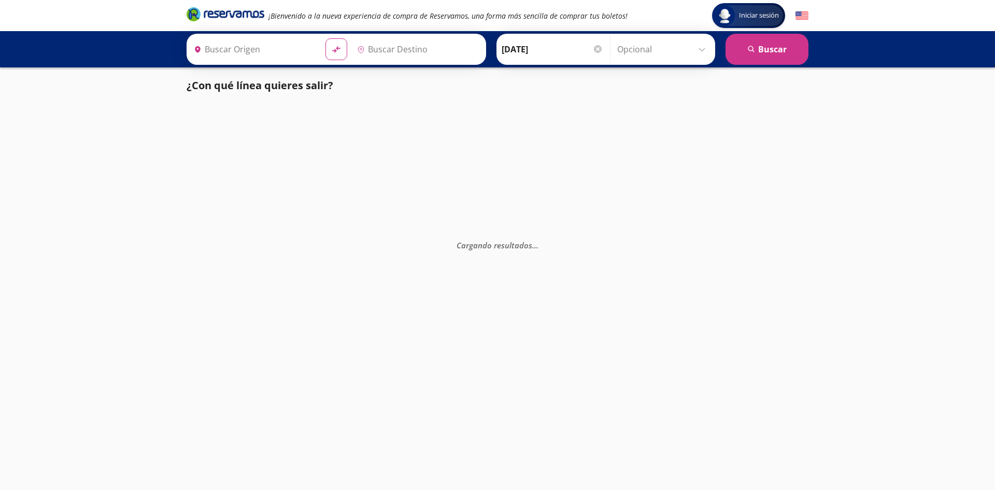  I want to click on input: Buscar Destino, so click(417, 49).